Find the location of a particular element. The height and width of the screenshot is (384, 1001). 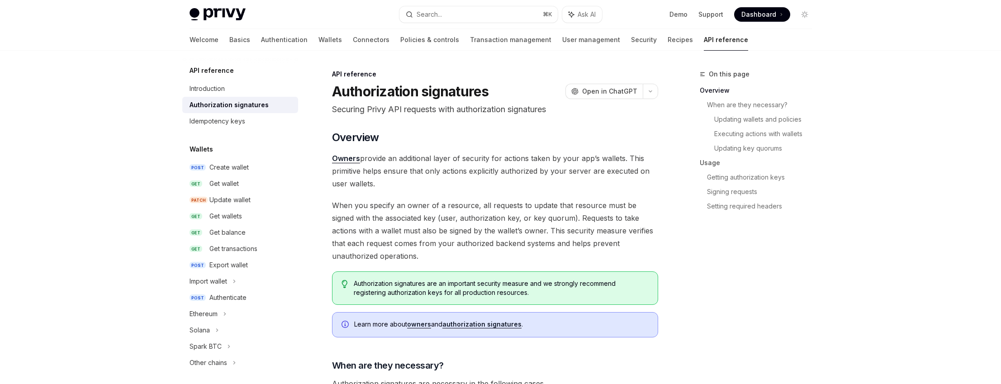

div: Solana is located at coordinates (200, 330).